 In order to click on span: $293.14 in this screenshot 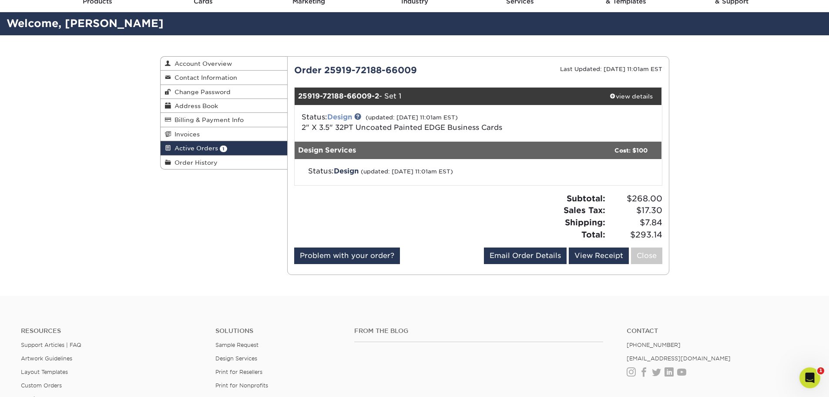, I will do `click(635, 235)`.